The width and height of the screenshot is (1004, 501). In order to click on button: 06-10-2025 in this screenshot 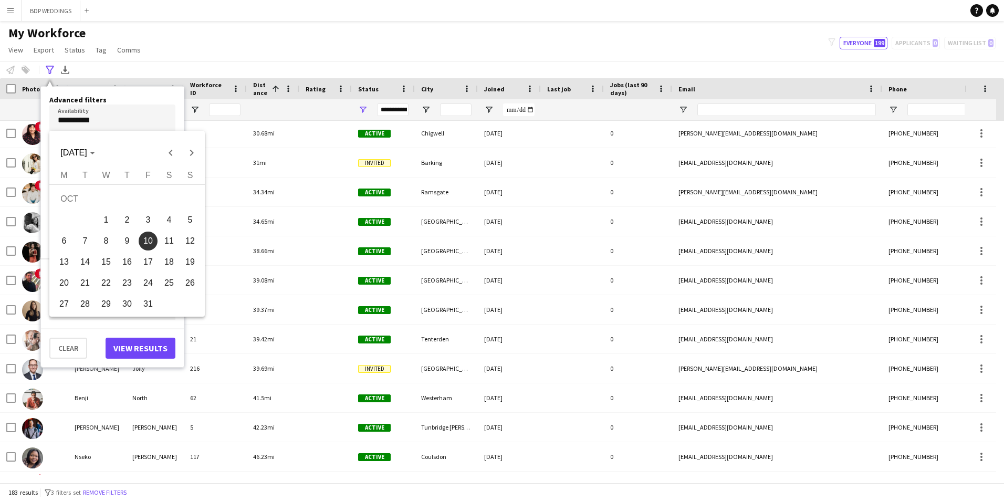, I will do `click(64, 241)`.